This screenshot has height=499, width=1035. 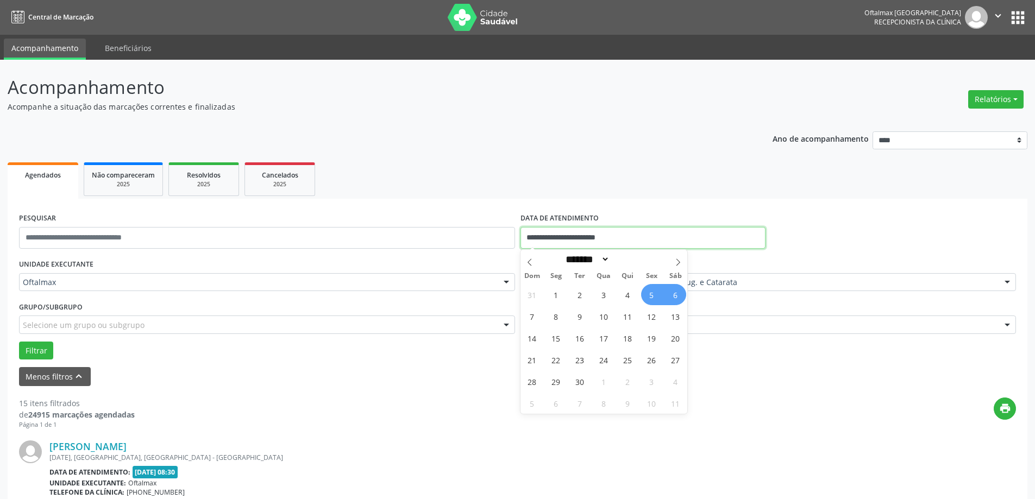 I want to click on span: Dom, so click(x=533, y=276).